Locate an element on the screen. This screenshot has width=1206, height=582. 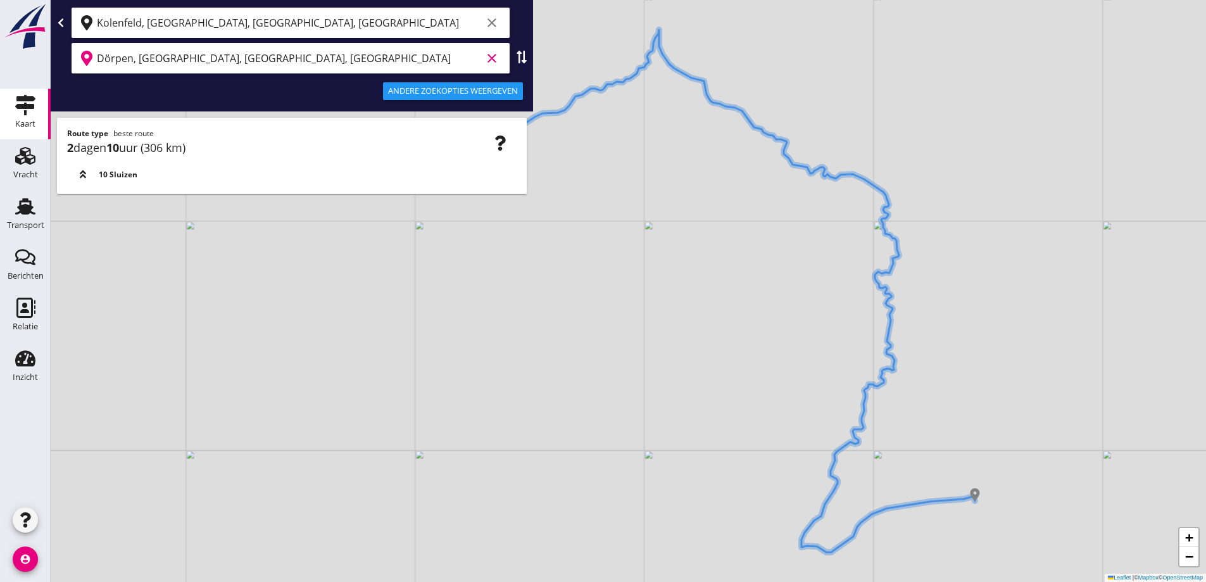
div: Berichten is located at coordinates (25, 275).